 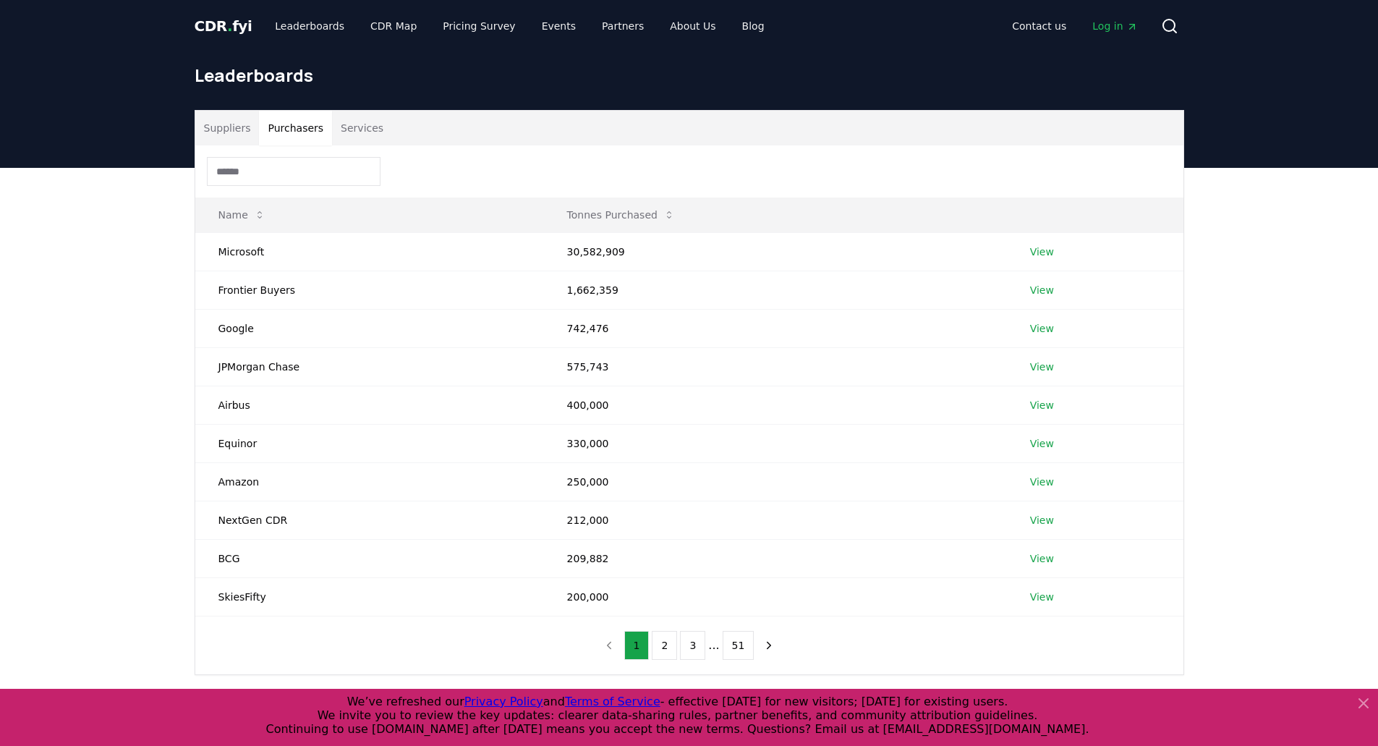 What do you see at coordinates (775, 328) in the screenshot?
I see `td: 742,476` at bounding box center [775, 328].